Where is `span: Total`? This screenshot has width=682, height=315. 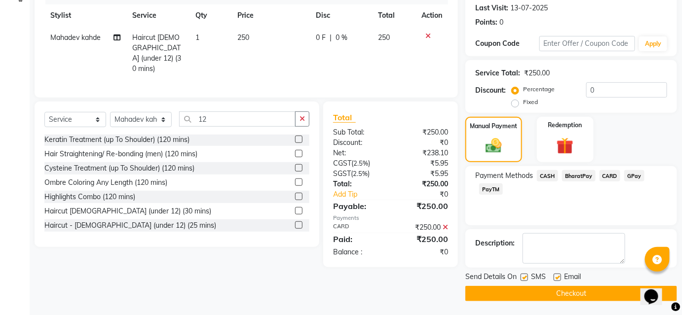
span: Total is located at coordinates (345, 117).